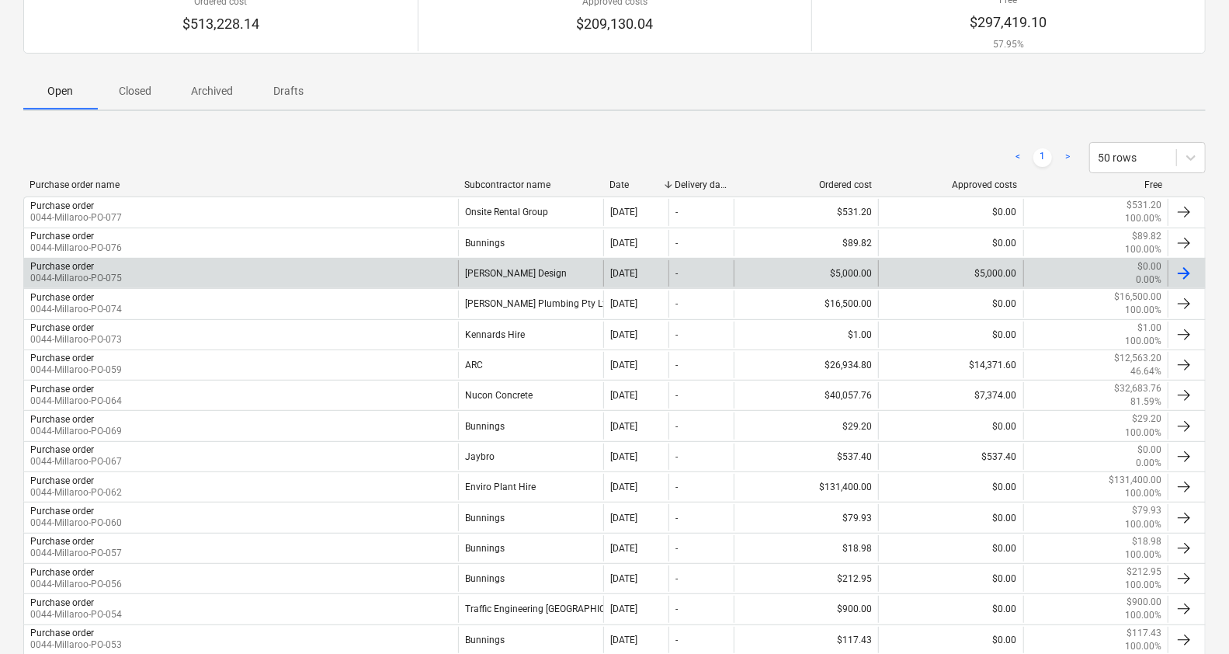  What do you see at coordinates (1146, 401) in the screenshot?
I see `p: 81.59%` at bounding box center [1146, 401].